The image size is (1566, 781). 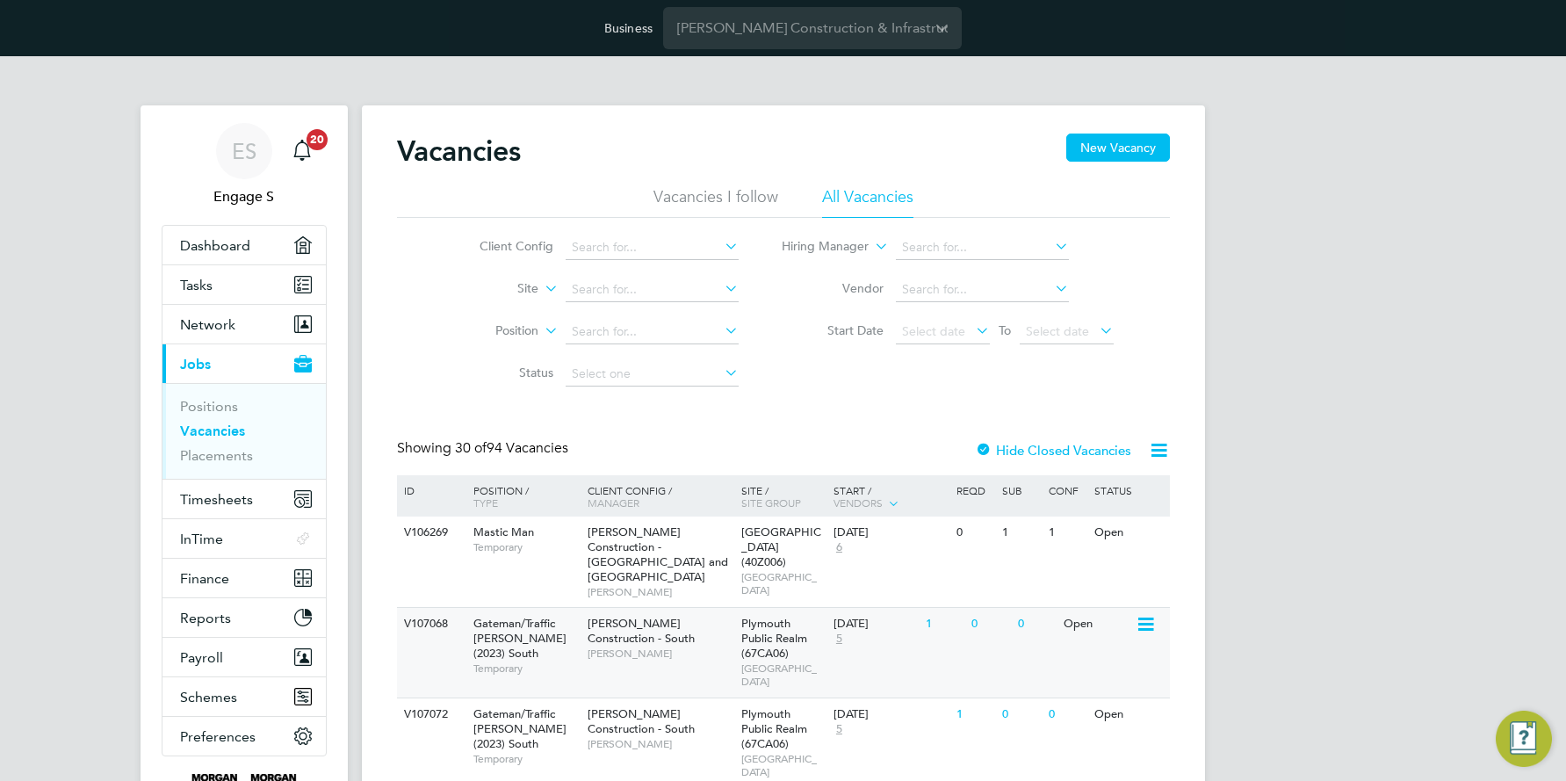 I want to click on a: Vacancies, so click(x=213, y=430).